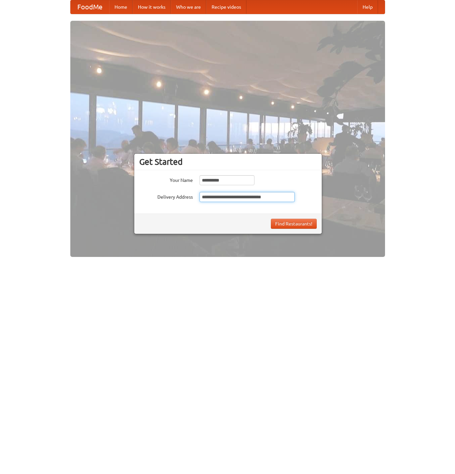 This screenshot has height=474, width=455. Describe the element at coordinates (90, 7) in the screenshot. I see `a: FoodMe` at that location.